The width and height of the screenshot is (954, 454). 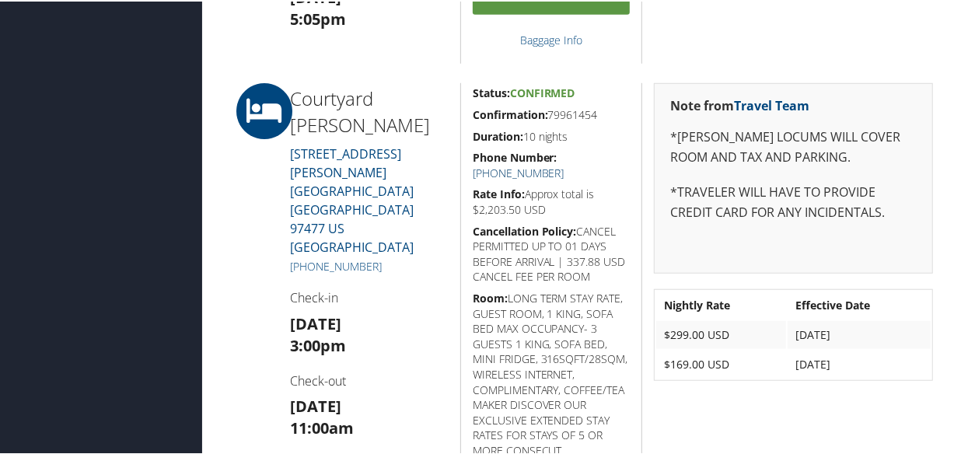 What do you see at coordinates (793, 200) in the screenshot?
I see `p: *TRAVELER WILL HAVE TO PROVIDE CREDIT CARD FOR ANY INCIDENTALS.` at bounding box center [793, 200].